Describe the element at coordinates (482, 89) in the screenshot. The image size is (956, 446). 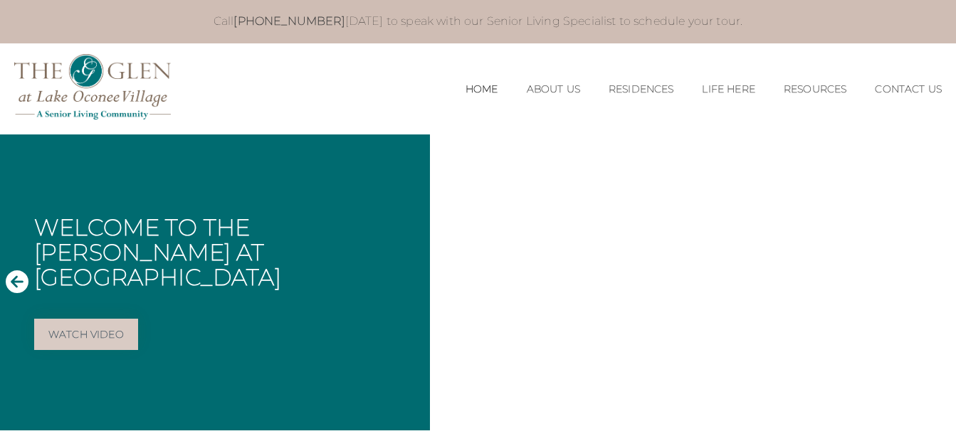
I see `a: Home` at that location.